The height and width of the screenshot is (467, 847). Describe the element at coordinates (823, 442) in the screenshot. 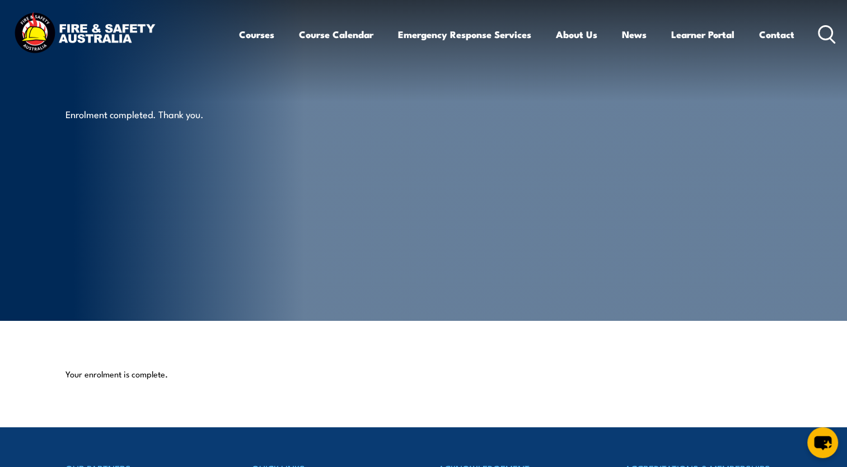

I see `button: chat-button` at that location.